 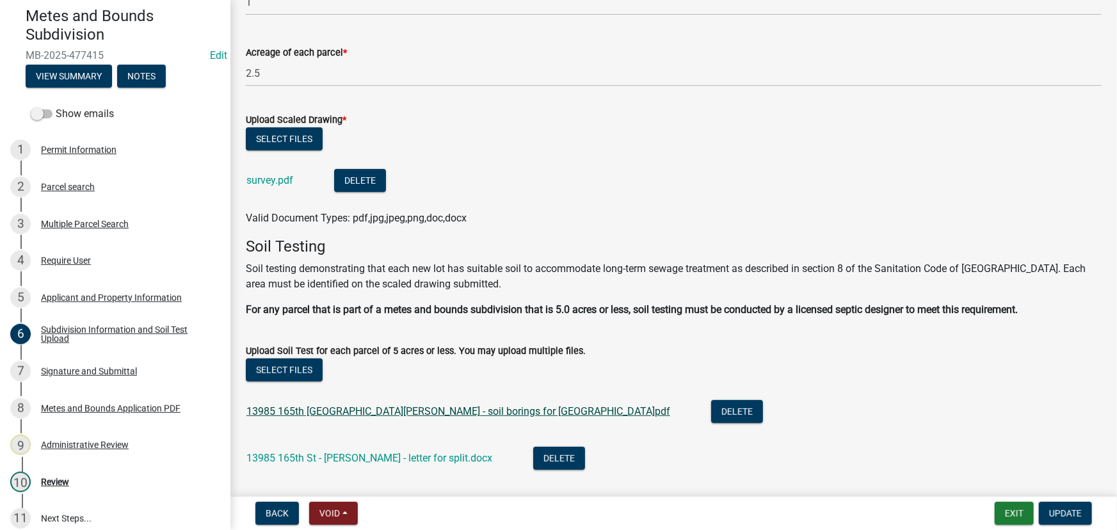 What do you see at coordinates (1014, 513) in the screenshot?
I see `button: Exit` at bounding box center [1014, 513].